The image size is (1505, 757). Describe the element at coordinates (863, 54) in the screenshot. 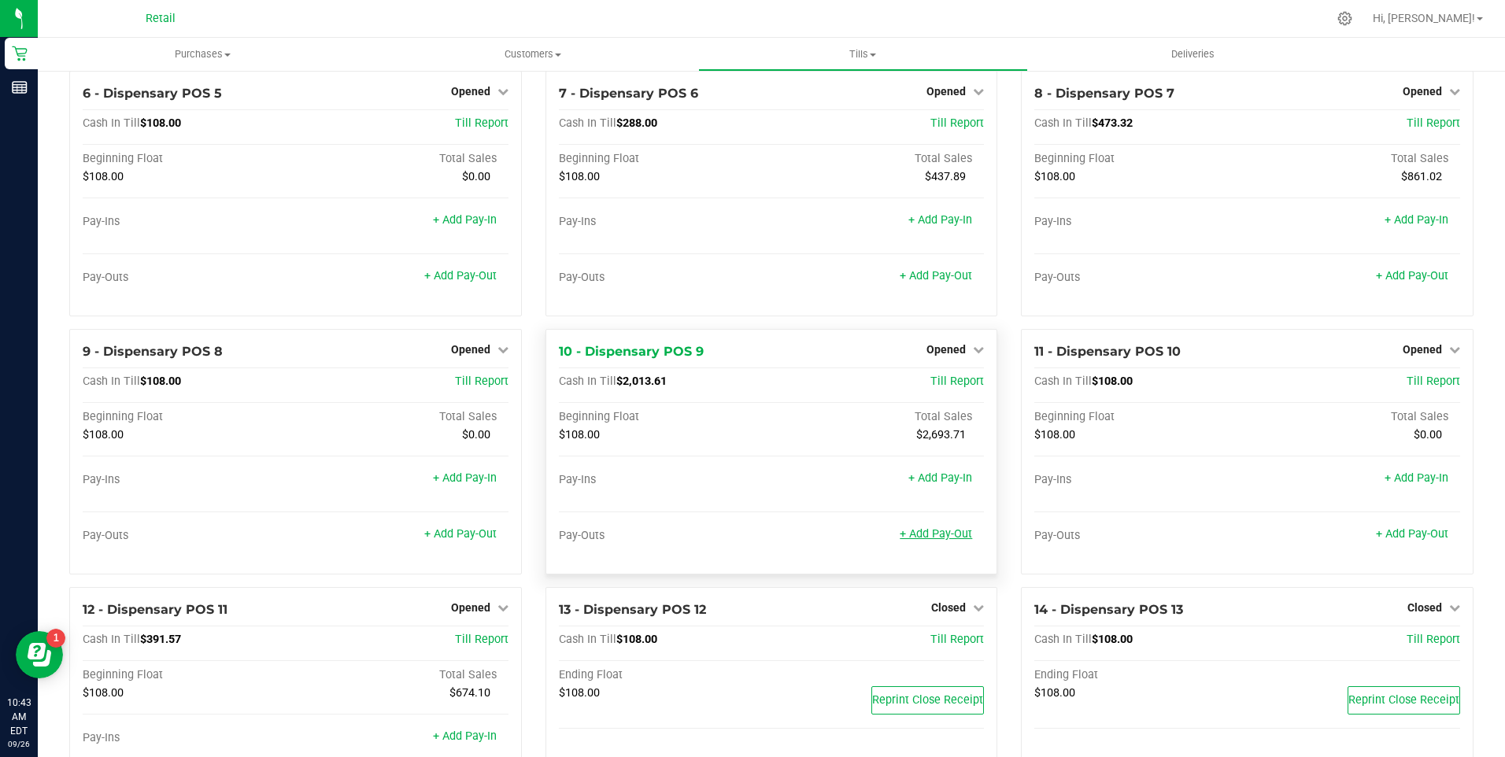

I see `span: Tills` at that location.